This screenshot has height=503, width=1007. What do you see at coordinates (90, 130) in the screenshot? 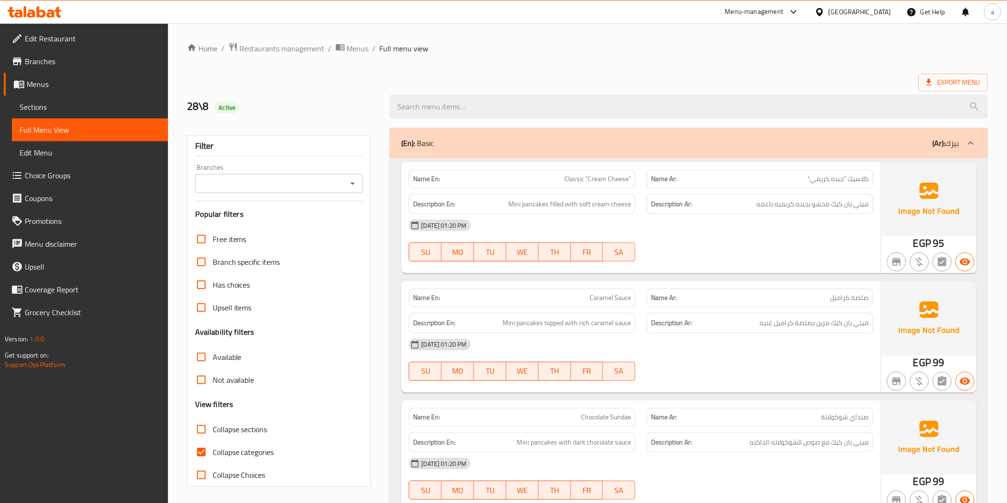
I see `a: Full Menu View` at bounding box center [90, 130].